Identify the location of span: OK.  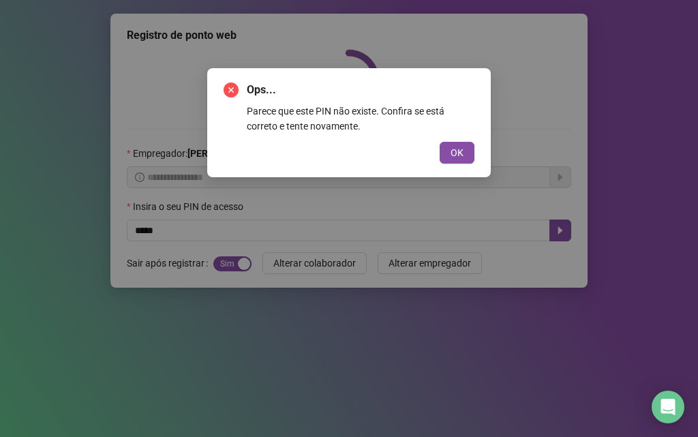
(457, 153).